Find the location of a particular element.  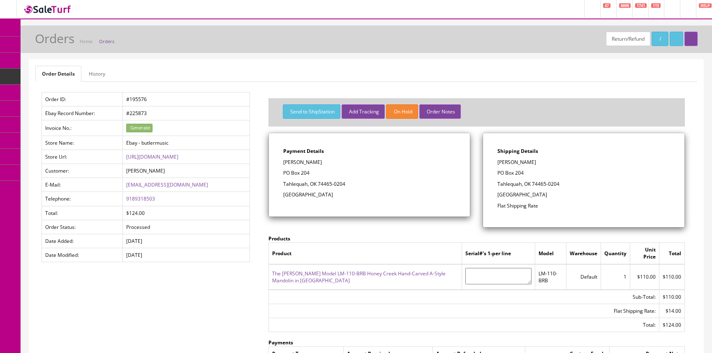

td: Date Modified: is located at coordinates (82, 255).